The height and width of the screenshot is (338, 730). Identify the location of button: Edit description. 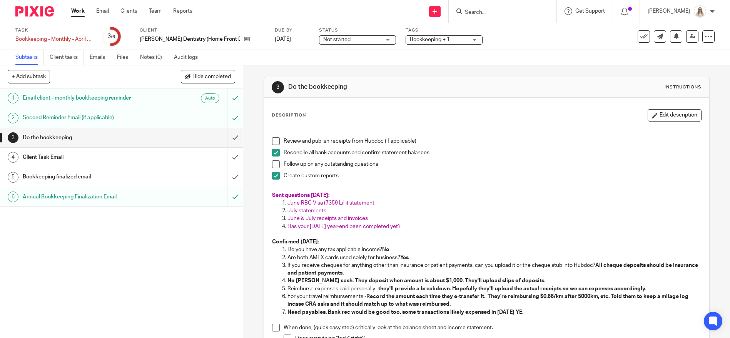
(675, 116).